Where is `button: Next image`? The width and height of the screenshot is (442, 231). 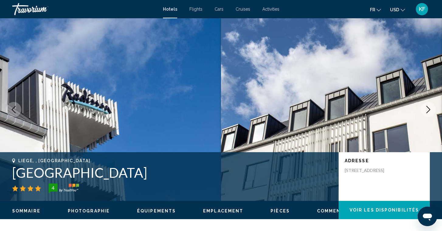 button: Next image is located at coordinates (428, 109).